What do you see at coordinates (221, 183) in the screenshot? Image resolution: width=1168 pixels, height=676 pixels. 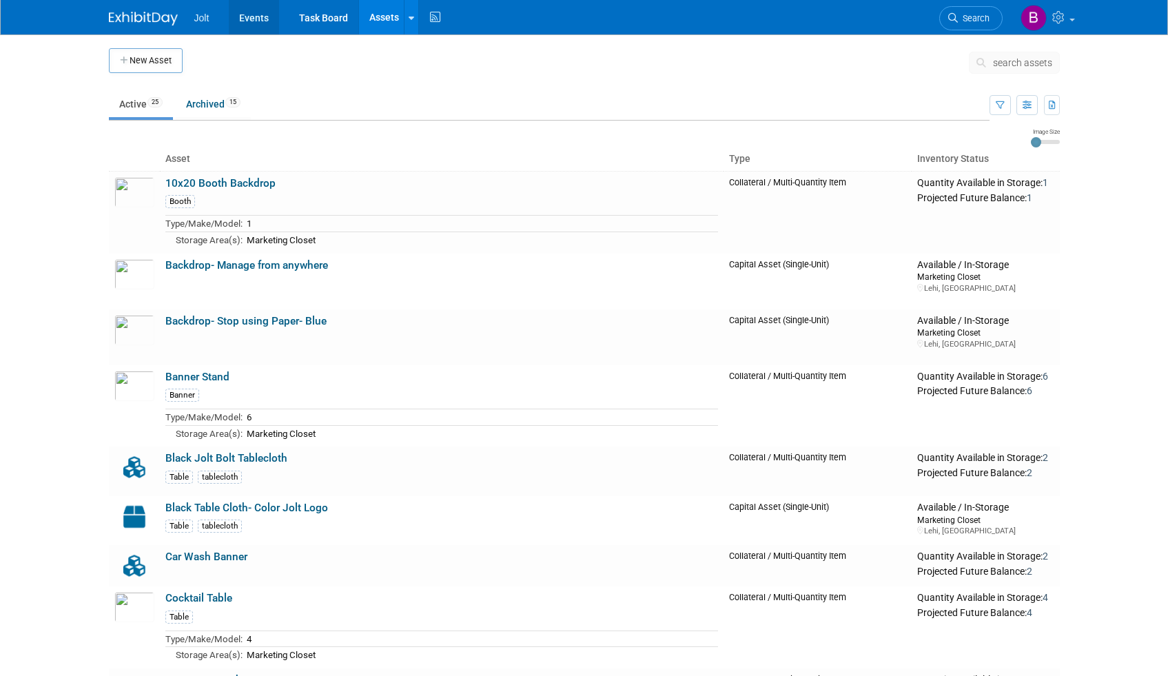 I see `a: 10x20 Booth Backdrop` at bounding box center [221, 183].